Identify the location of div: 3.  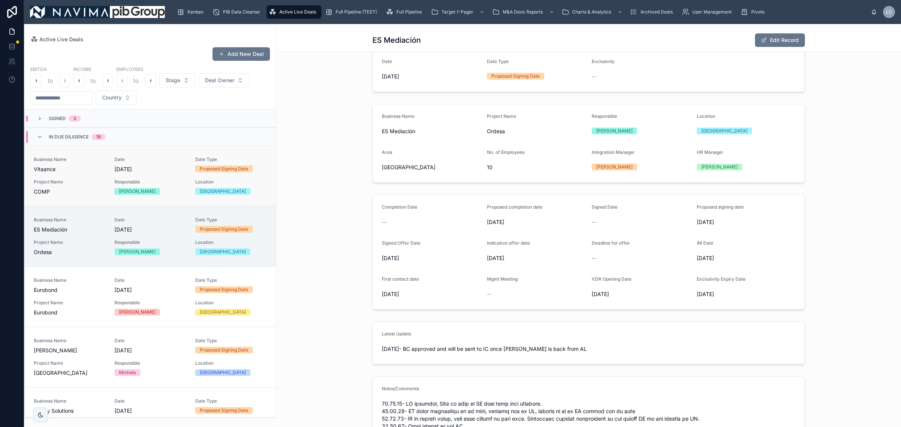
(75, 119).